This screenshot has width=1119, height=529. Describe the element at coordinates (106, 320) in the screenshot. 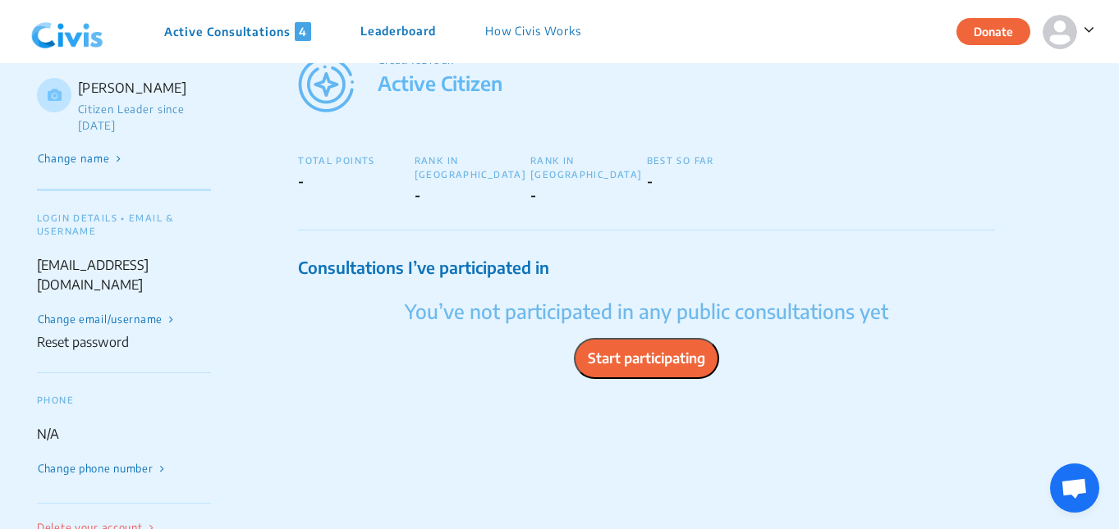

I see `button: Change email/username` at that location.